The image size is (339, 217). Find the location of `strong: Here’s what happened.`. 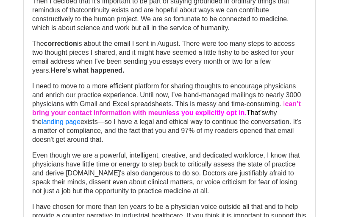

strong: Here’s what happened. is located at coordinates (88, 70).